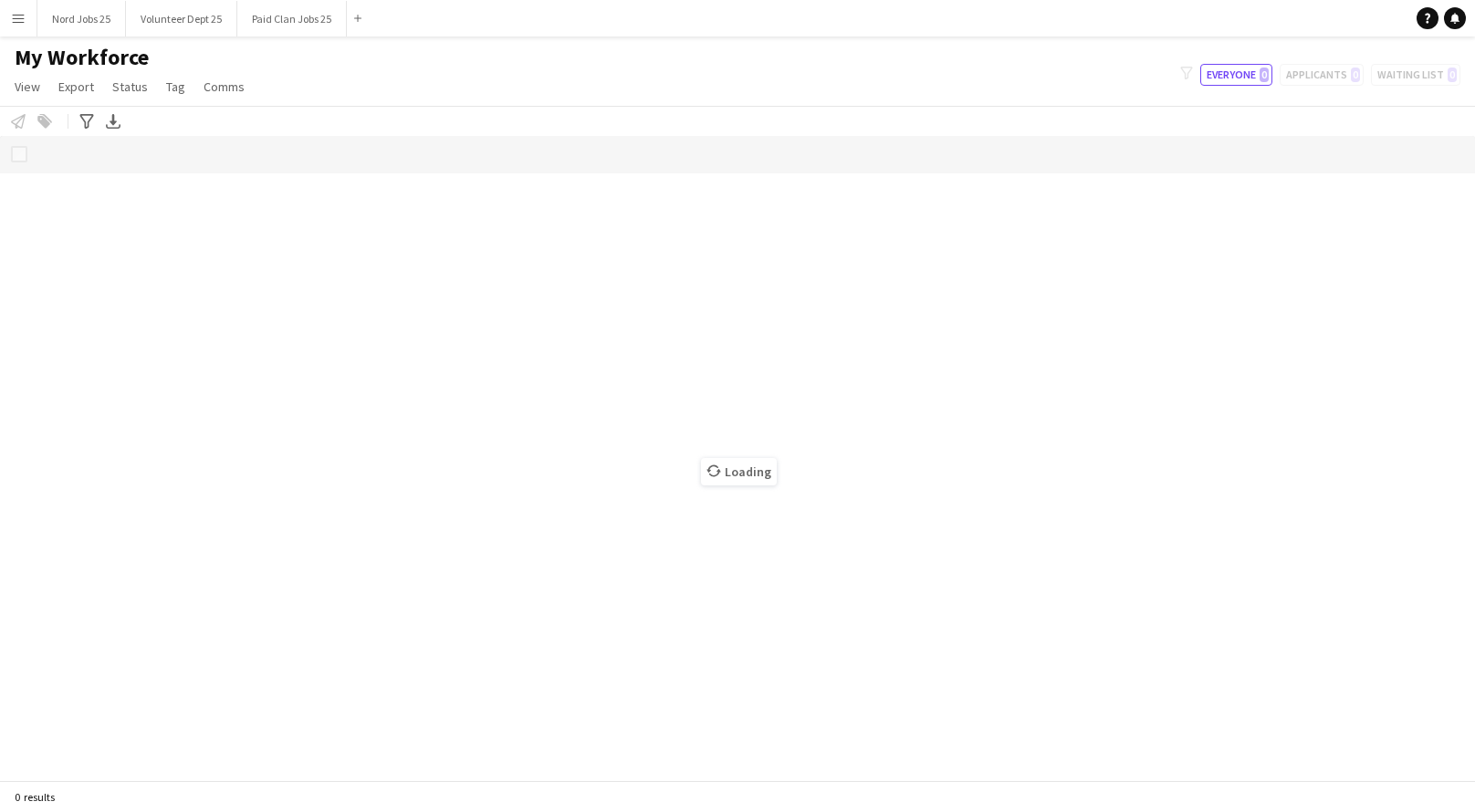  What do you see at coordinates (76, 87) in the screenshot?
I see `a: Export` at bounding box center [76, 87].